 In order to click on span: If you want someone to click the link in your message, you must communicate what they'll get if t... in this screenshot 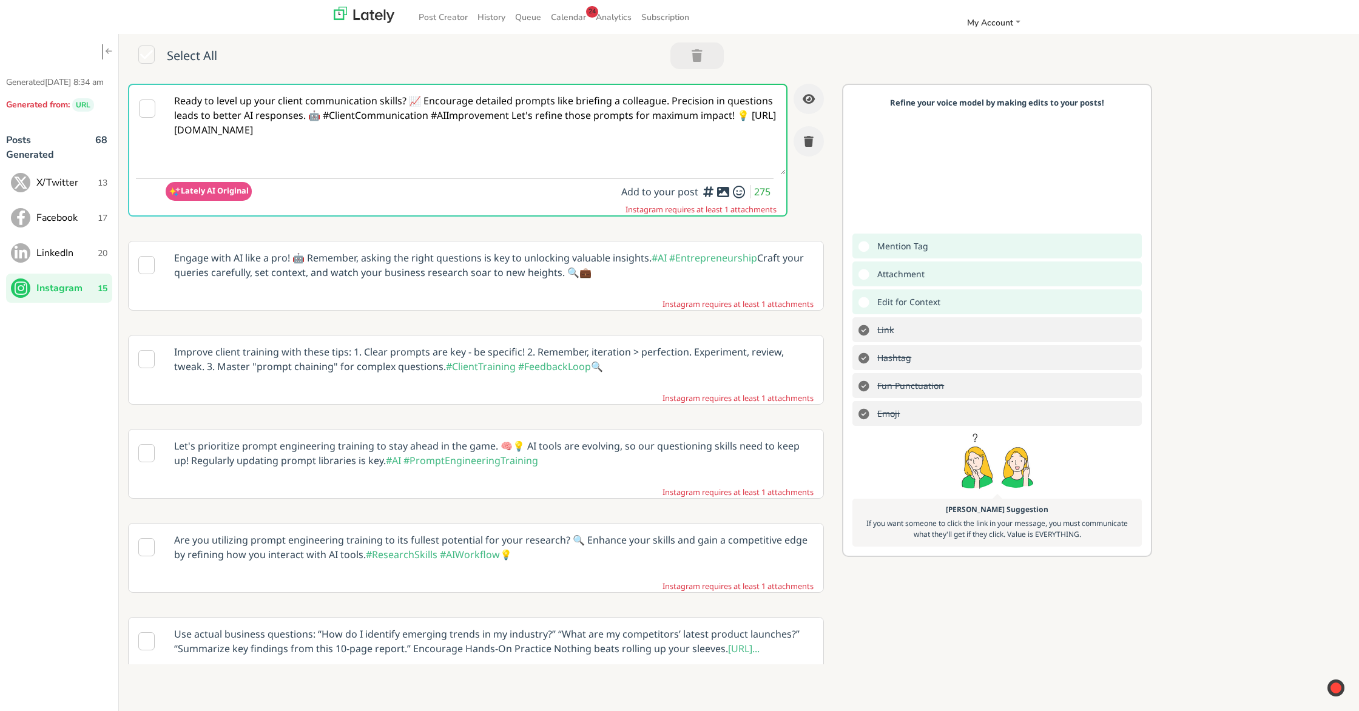, I will do `click(997, 528)`.